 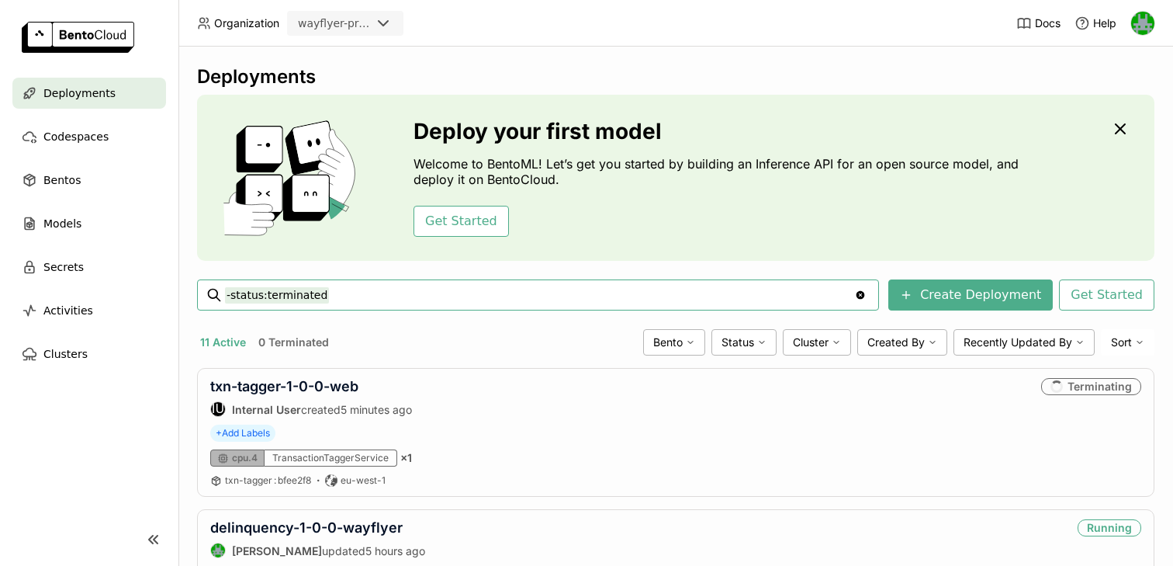 What do you see at coordinates (676, 77) in the screenshot?
I see `div: Deployments` at bounding box center [676, 77].